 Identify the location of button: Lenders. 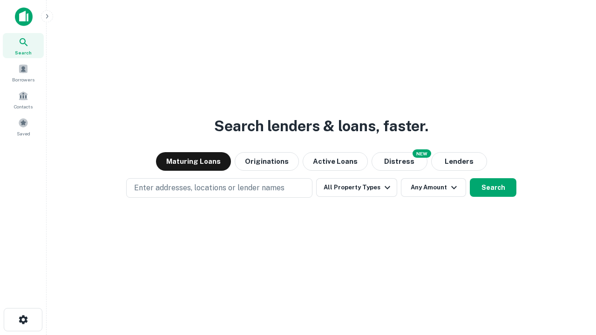
(459, 162).